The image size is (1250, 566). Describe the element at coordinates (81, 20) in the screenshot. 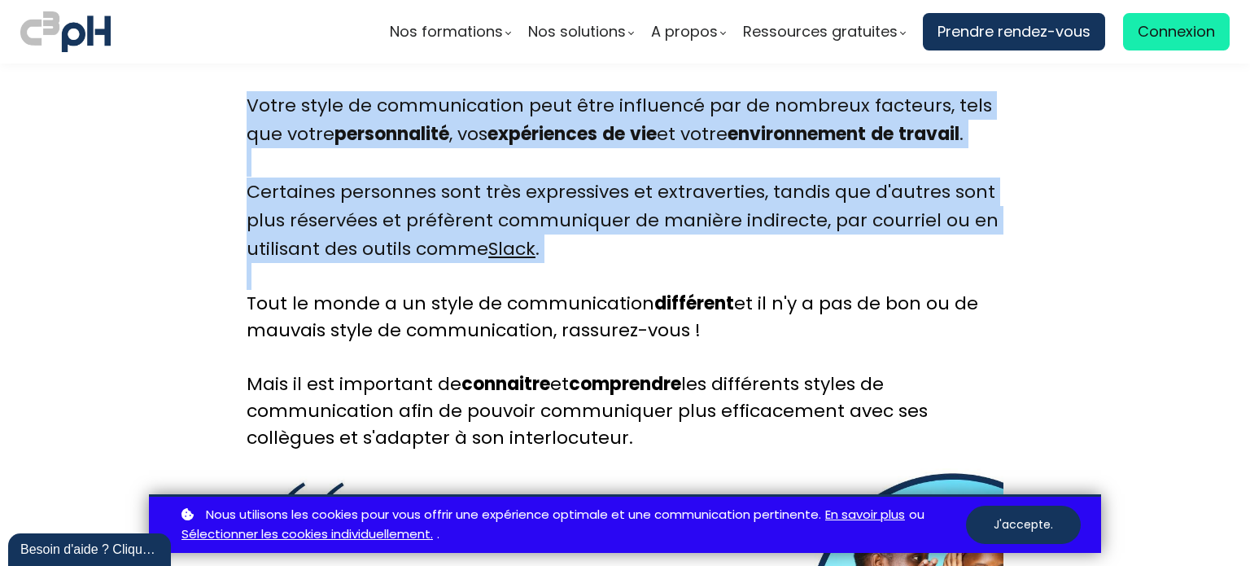

I see `div: Besoin d'aide ? Cliquez !` at that location.